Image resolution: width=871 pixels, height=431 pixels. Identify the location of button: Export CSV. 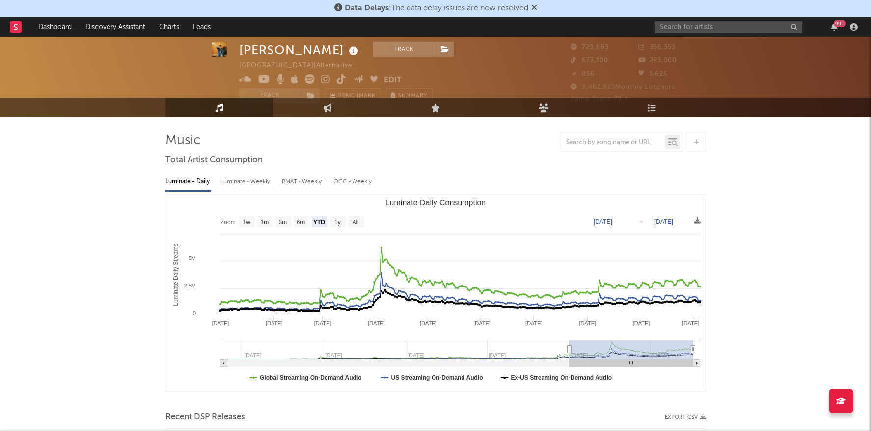
(685, 417).